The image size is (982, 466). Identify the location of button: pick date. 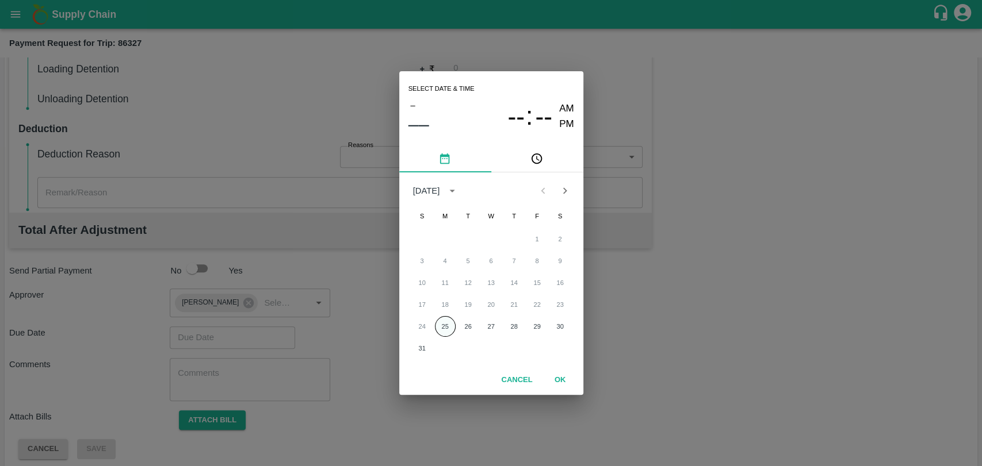
(445, 159).